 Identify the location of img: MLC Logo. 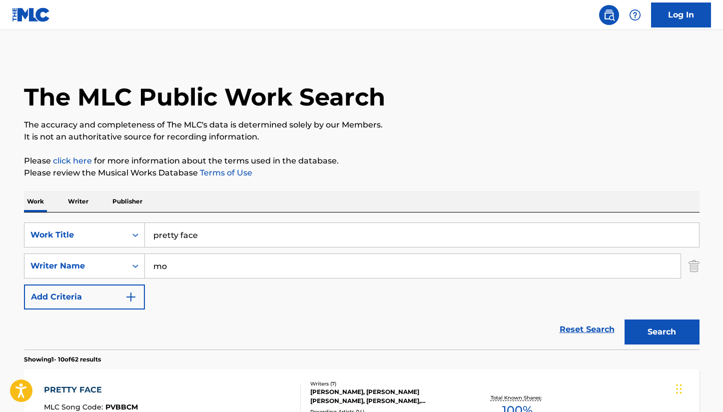
(31, 14).